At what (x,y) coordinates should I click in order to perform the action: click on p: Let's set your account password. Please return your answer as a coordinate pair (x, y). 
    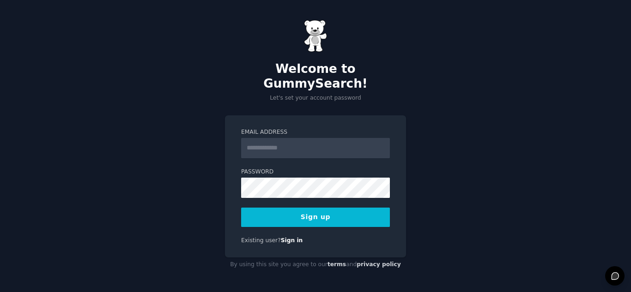
    Looking at the image, I should click on (315, 98).